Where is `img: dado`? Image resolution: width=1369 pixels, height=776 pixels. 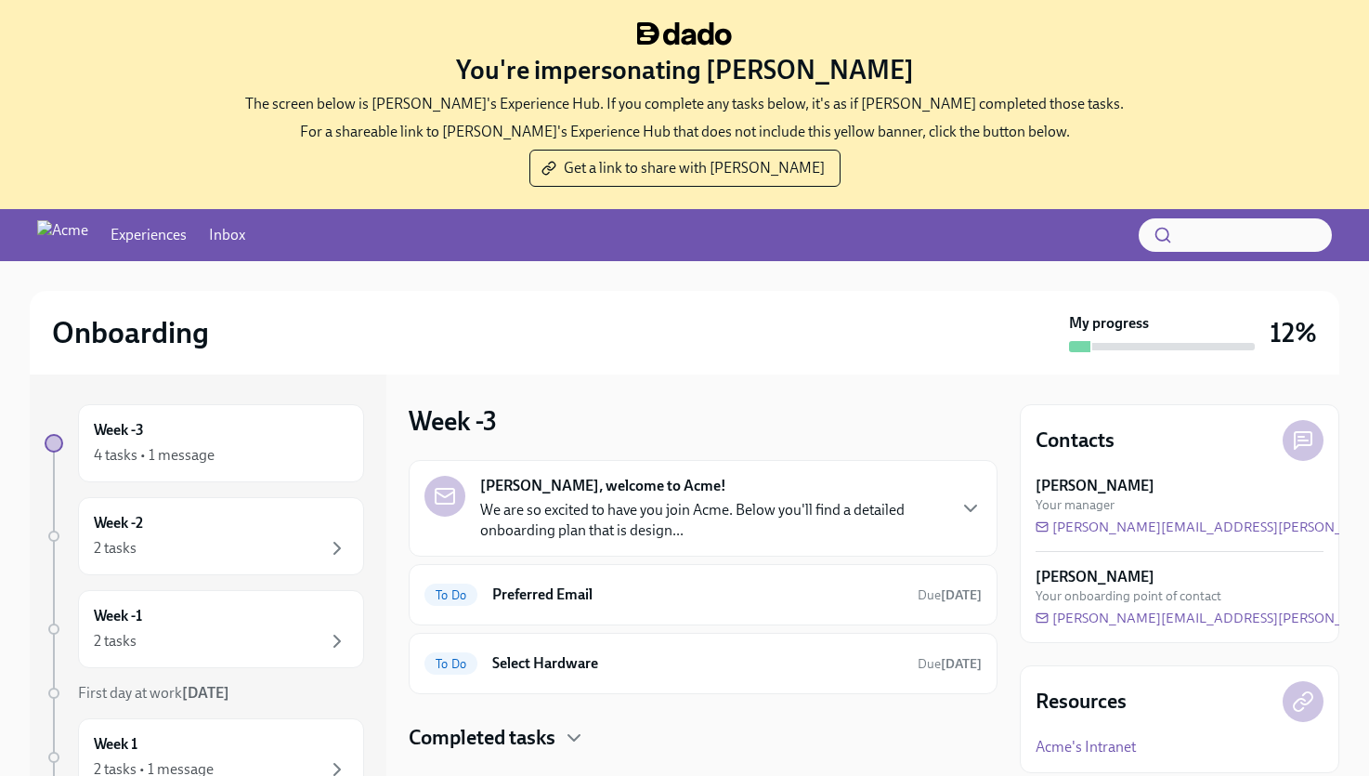 img: dado is located at coordinates (685, 33).